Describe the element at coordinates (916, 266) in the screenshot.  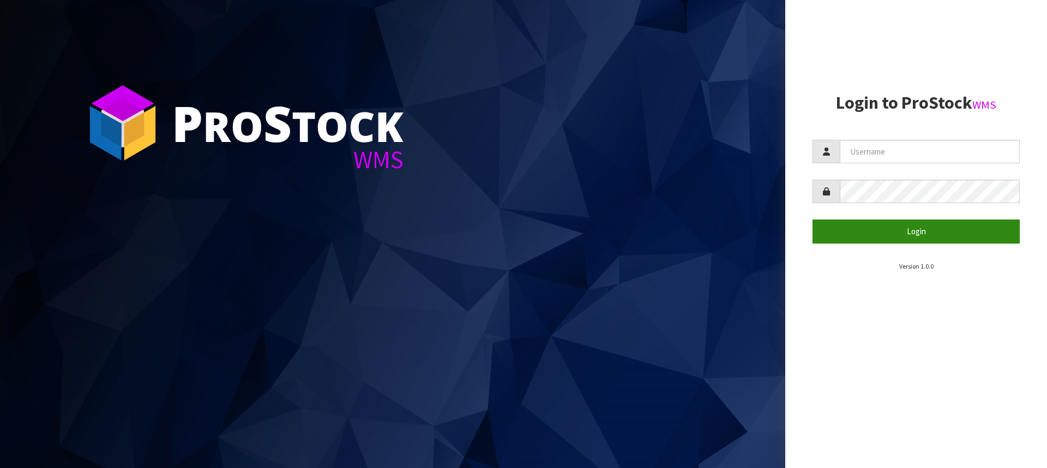
I see `small: Version 1.0.0` at that location.